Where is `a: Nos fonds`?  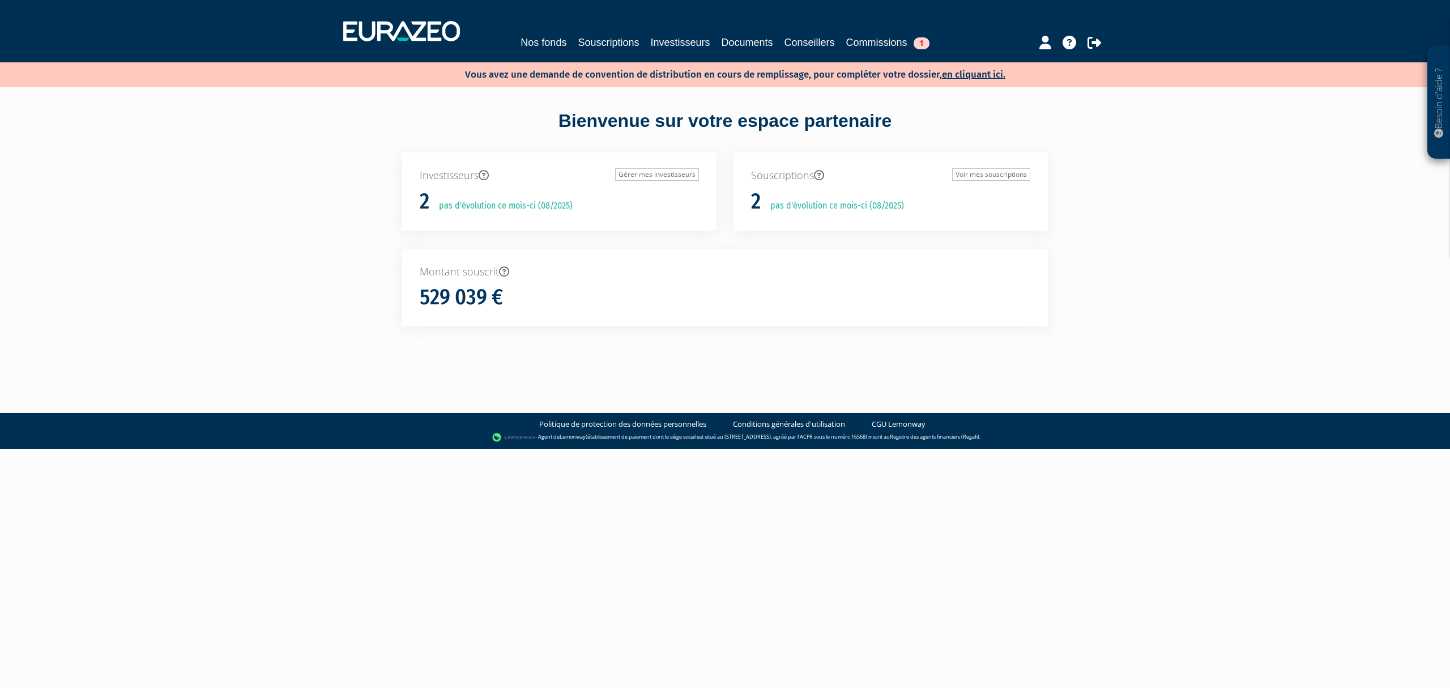 a: Nos fonds is located at coordinates (543, 42).